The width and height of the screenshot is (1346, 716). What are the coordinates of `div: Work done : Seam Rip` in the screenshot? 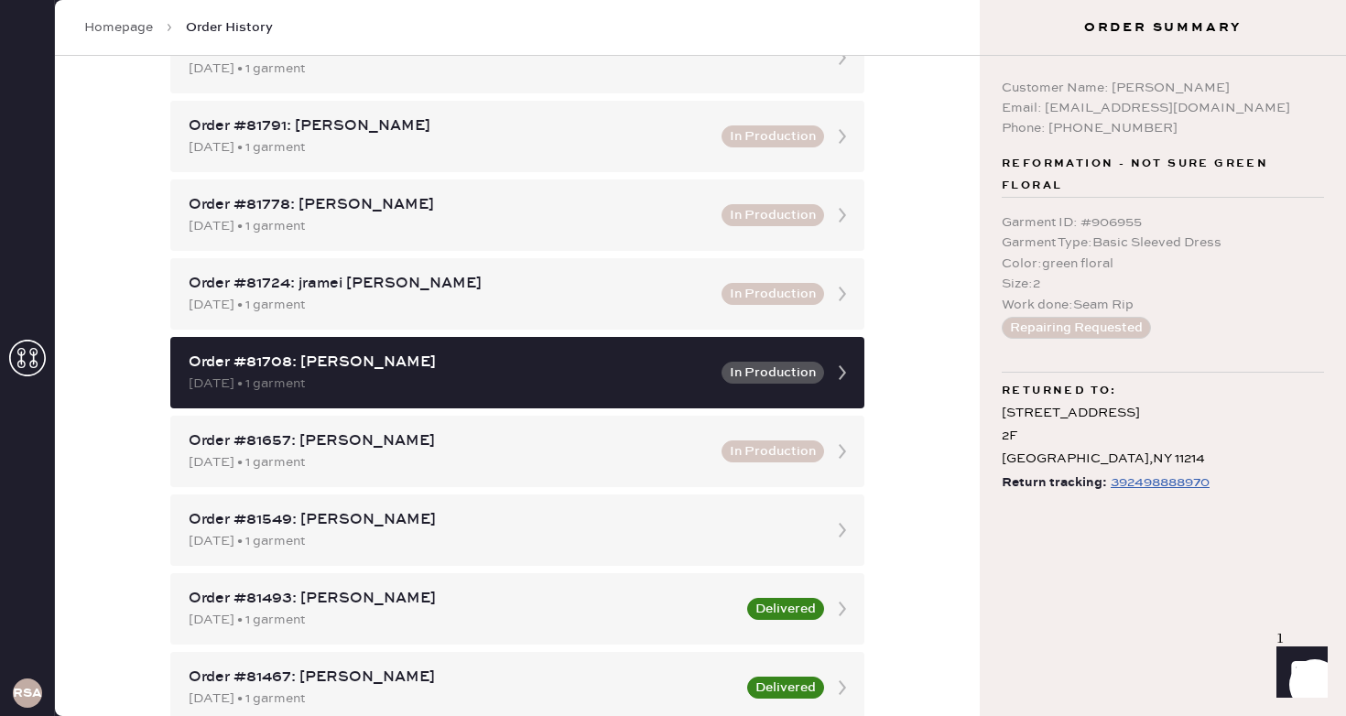 It's located at (1163, 305).